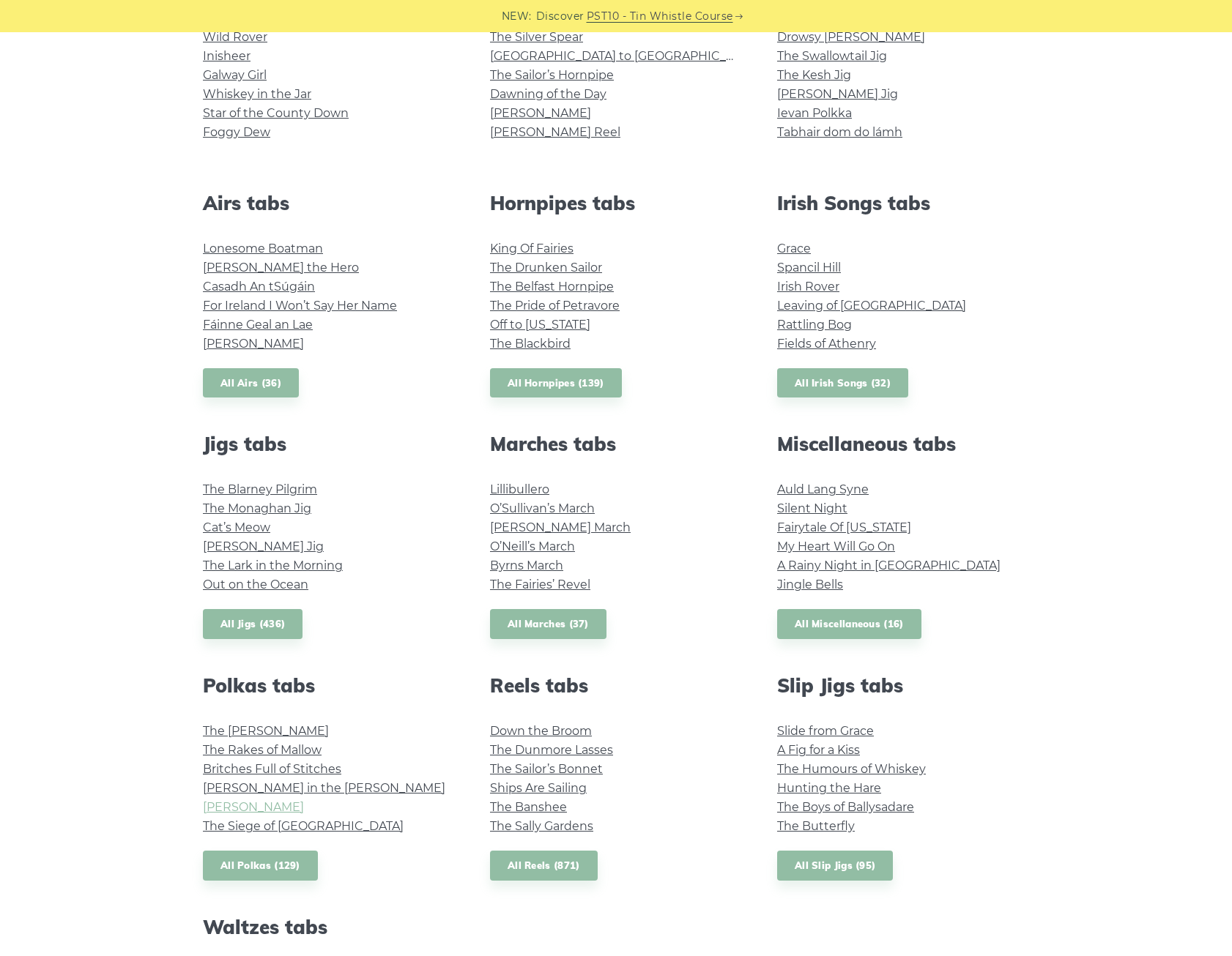 The height and width of the screenshot is (956, 1232). I want to click on a: The Rakes of Mallow, so click(262, 750).